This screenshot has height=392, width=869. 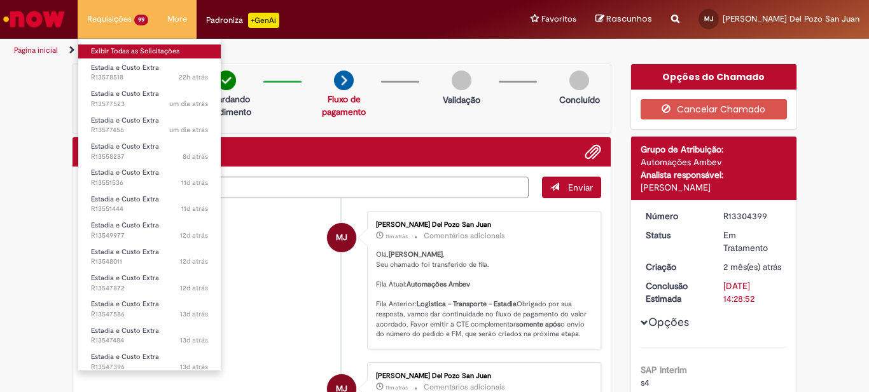 I want to click on small: Comentários adicionais, so click(x=464, y=236).